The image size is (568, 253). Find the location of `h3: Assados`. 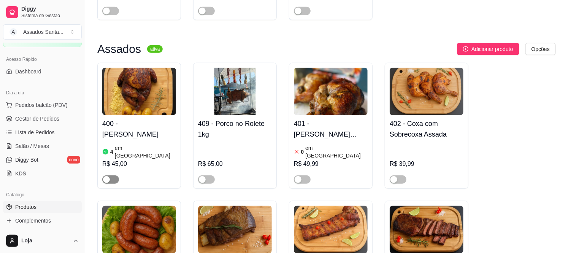

h3: Assados is located at coordinates (119, 49).